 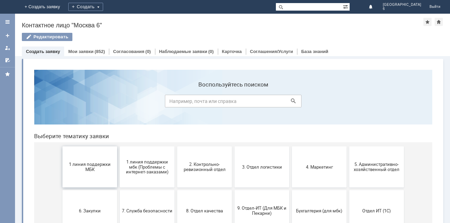 What do you see at coordinates (291, 146) in the screenshot?
I see `button: Бухгалтерия (для мбк)` at bounding box center [291, 146].